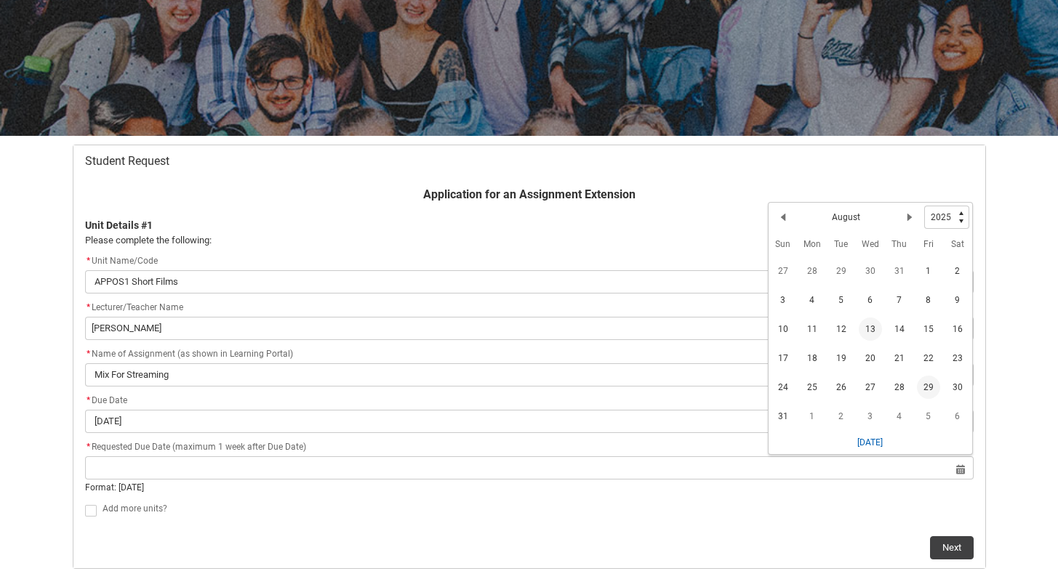 The width and height of the screenshot is (1058, 579). Describe the element at coordinates (783, 387) in the screenshot. I see `td: 2025-08-24` at that location.